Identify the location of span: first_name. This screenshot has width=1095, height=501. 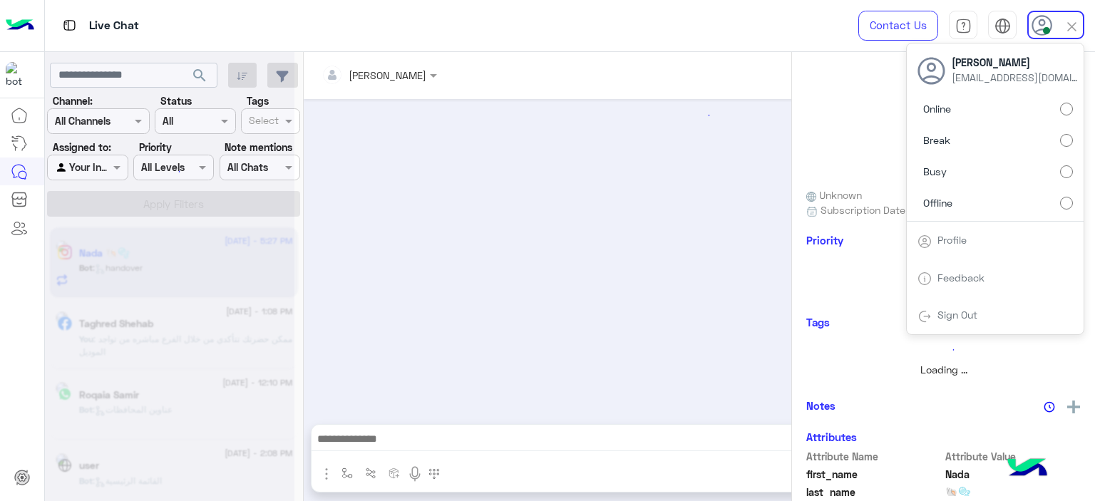
(874, 474).